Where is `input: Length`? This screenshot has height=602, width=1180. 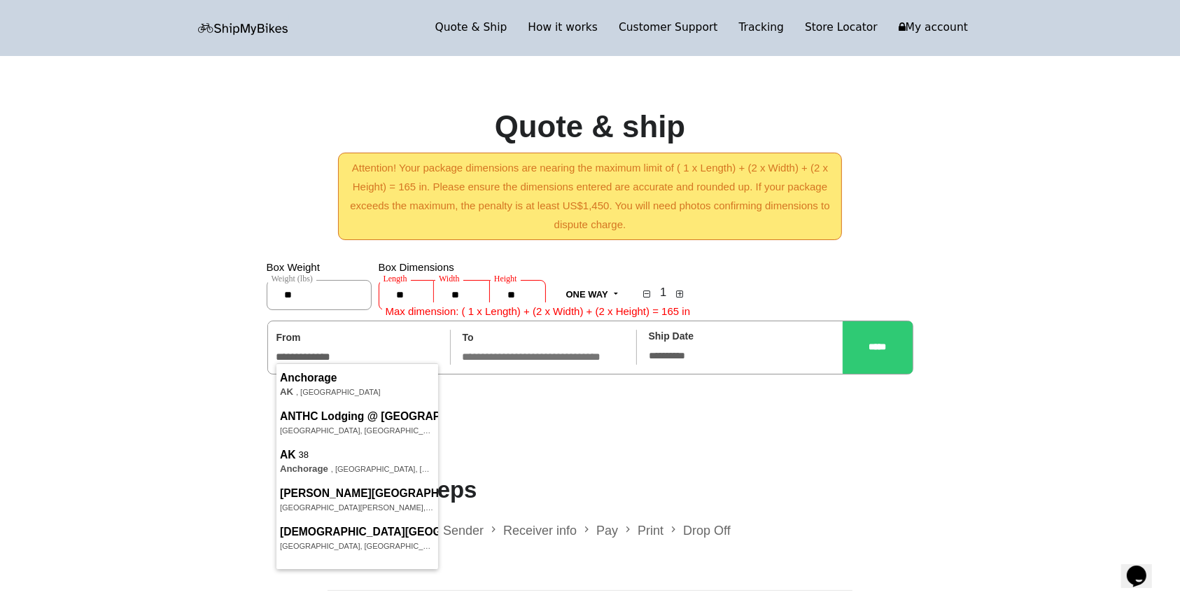
input: Length is located at coordinates (407, 295).